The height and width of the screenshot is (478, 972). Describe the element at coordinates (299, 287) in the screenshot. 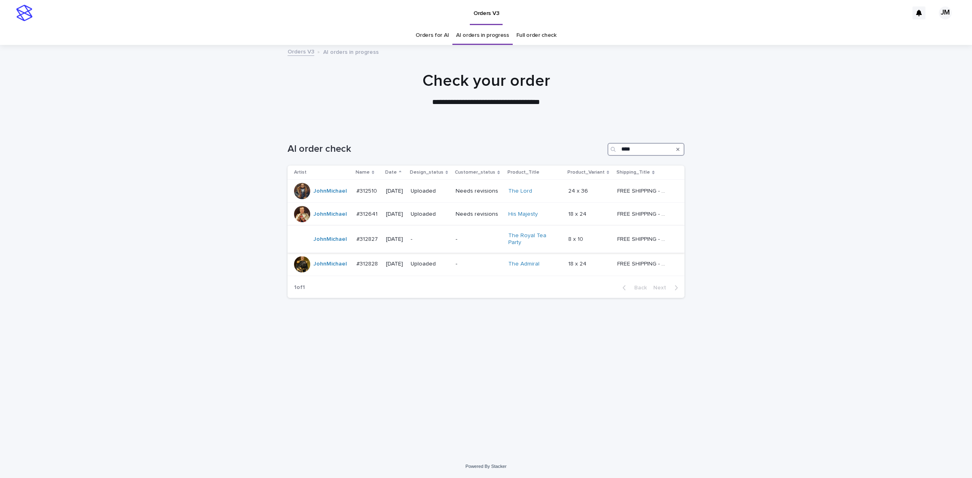

I see `p: 1 of 1` at that location.